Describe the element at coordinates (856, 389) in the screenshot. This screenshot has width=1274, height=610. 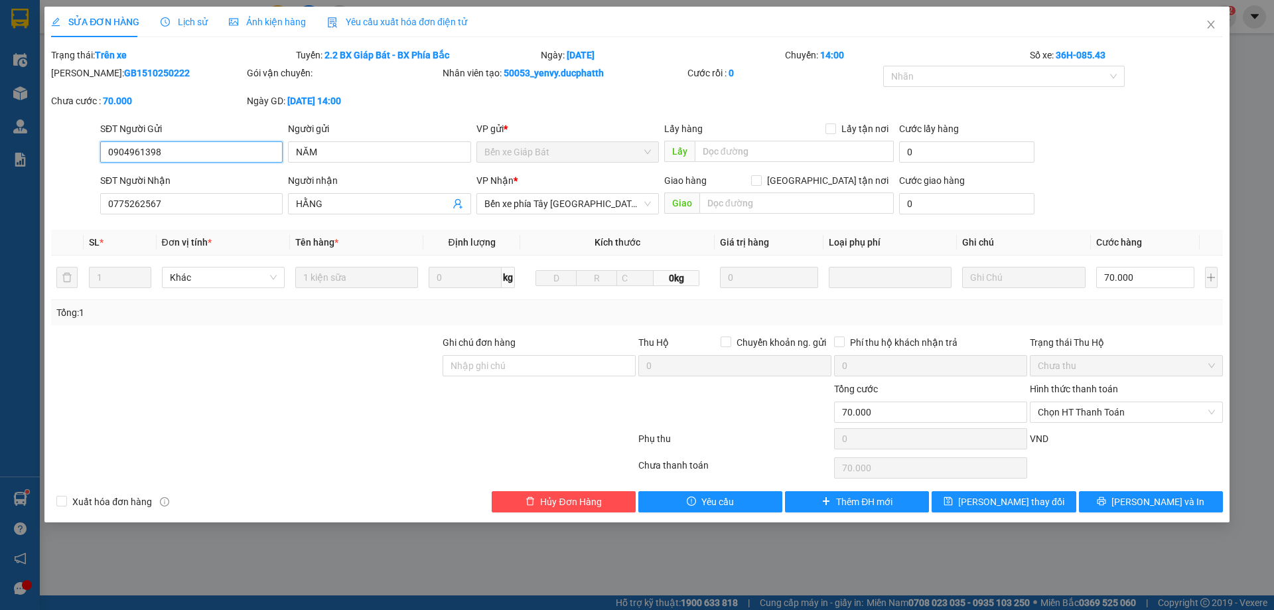
I see `span: Tổng cước` at that location.